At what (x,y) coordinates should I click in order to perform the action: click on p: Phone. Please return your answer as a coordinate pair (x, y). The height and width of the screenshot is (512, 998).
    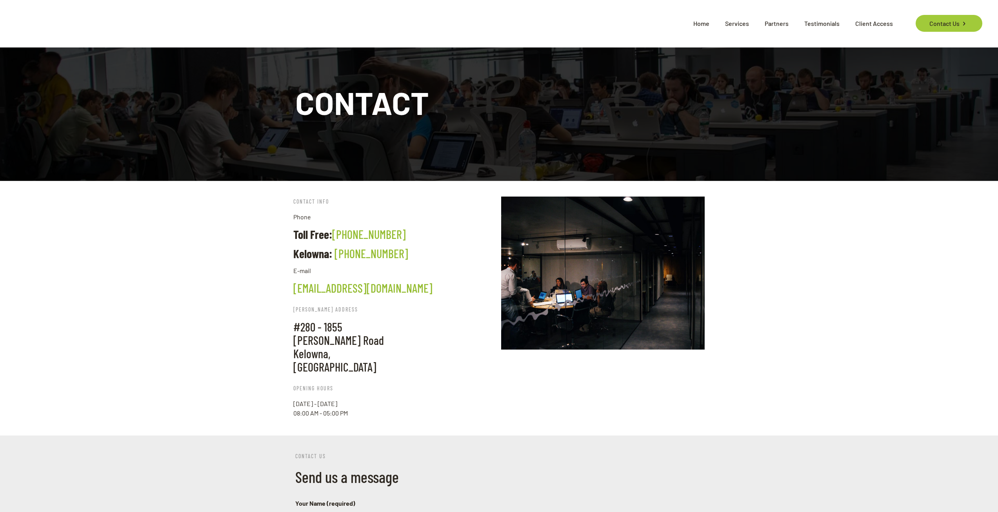
    Looking at the image, I should click on (395, 217).